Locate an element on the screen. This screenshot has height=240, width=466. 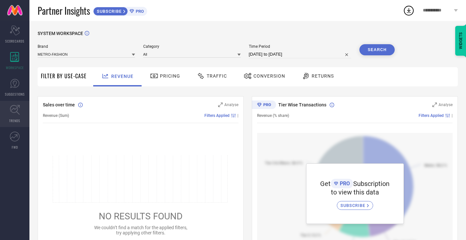
button: Search is located at coordinates (377, 50).